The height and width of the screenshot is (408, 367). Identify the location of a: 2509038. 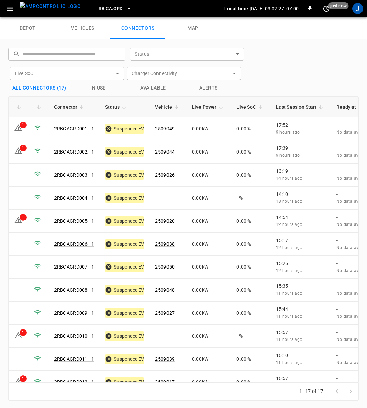
(165, 244).